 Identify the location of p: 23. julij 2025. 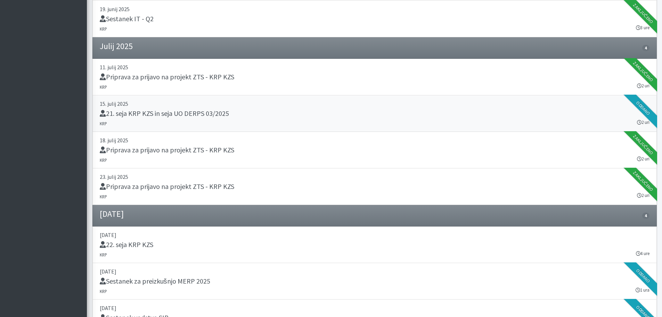
(375, 177).